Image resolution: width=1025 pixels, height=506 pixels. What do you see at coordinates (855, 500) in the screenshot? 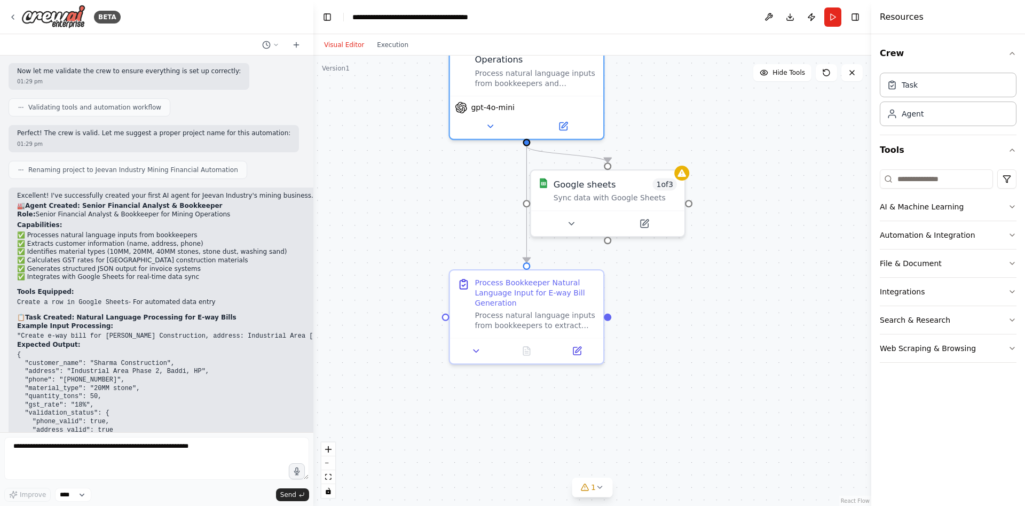
I see `a: React Flow attribution` at bounding box center [855, 500].